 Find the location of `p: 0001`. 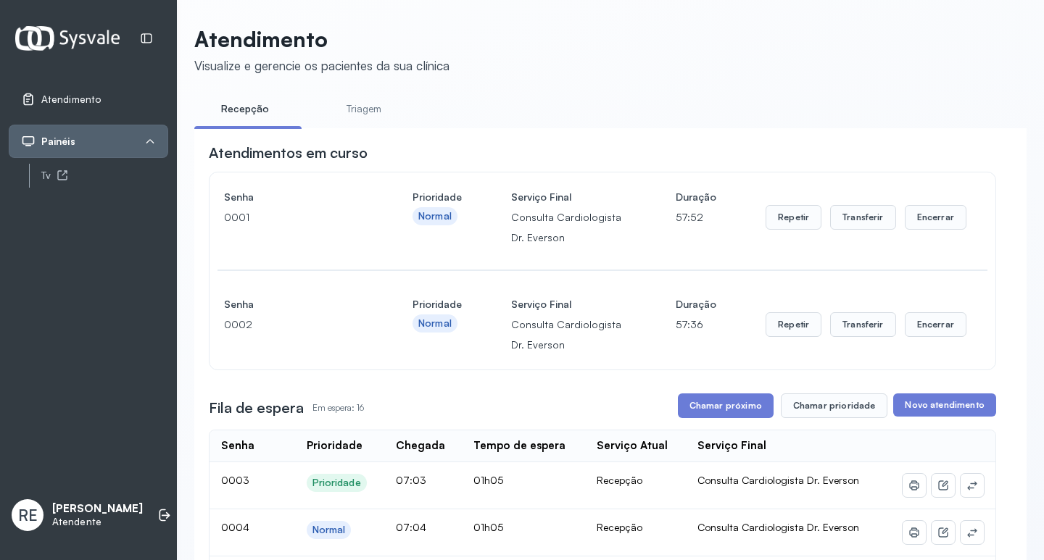

p: 0001 is located at coordinates (294, 218).